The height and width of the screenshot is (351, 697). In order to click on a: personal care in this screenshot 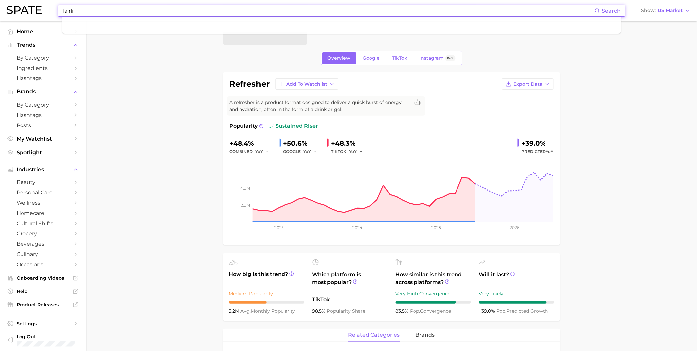, I will do `click(43, 192)`.